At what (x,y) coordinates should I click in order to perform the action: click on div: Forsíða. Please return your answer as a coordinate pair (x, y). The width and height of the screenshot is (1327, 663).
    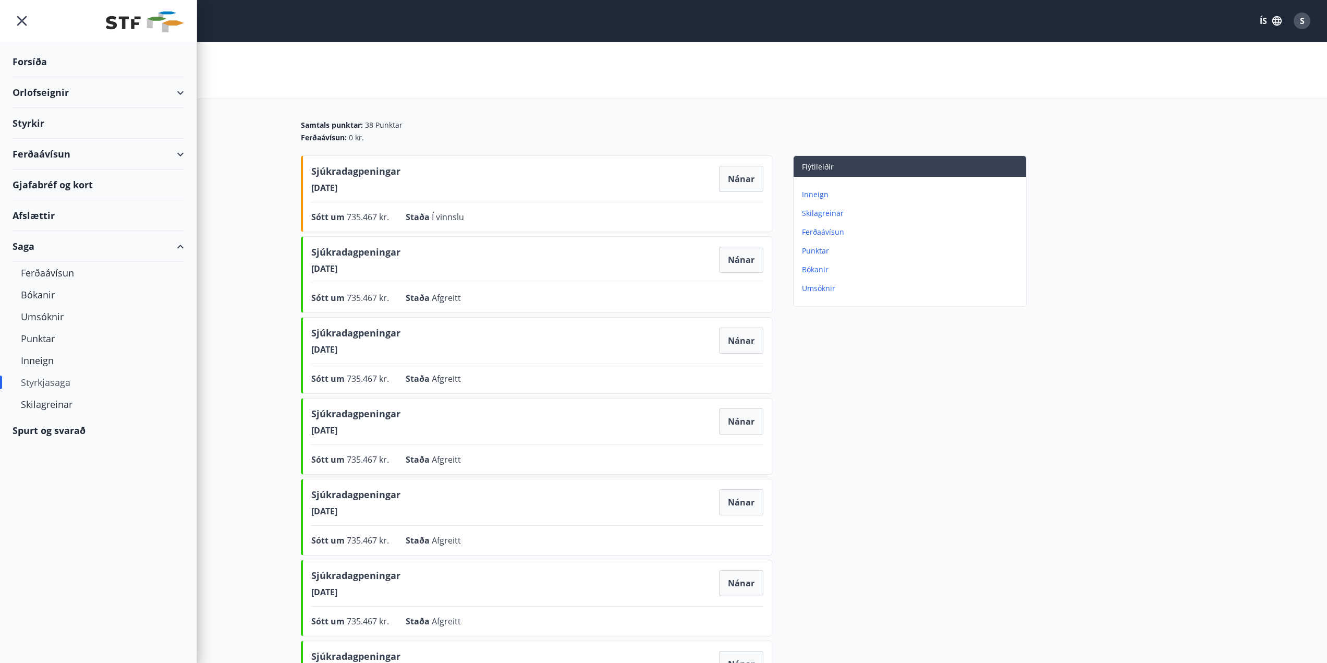
    Looking at the image, I should click on (98, 62).